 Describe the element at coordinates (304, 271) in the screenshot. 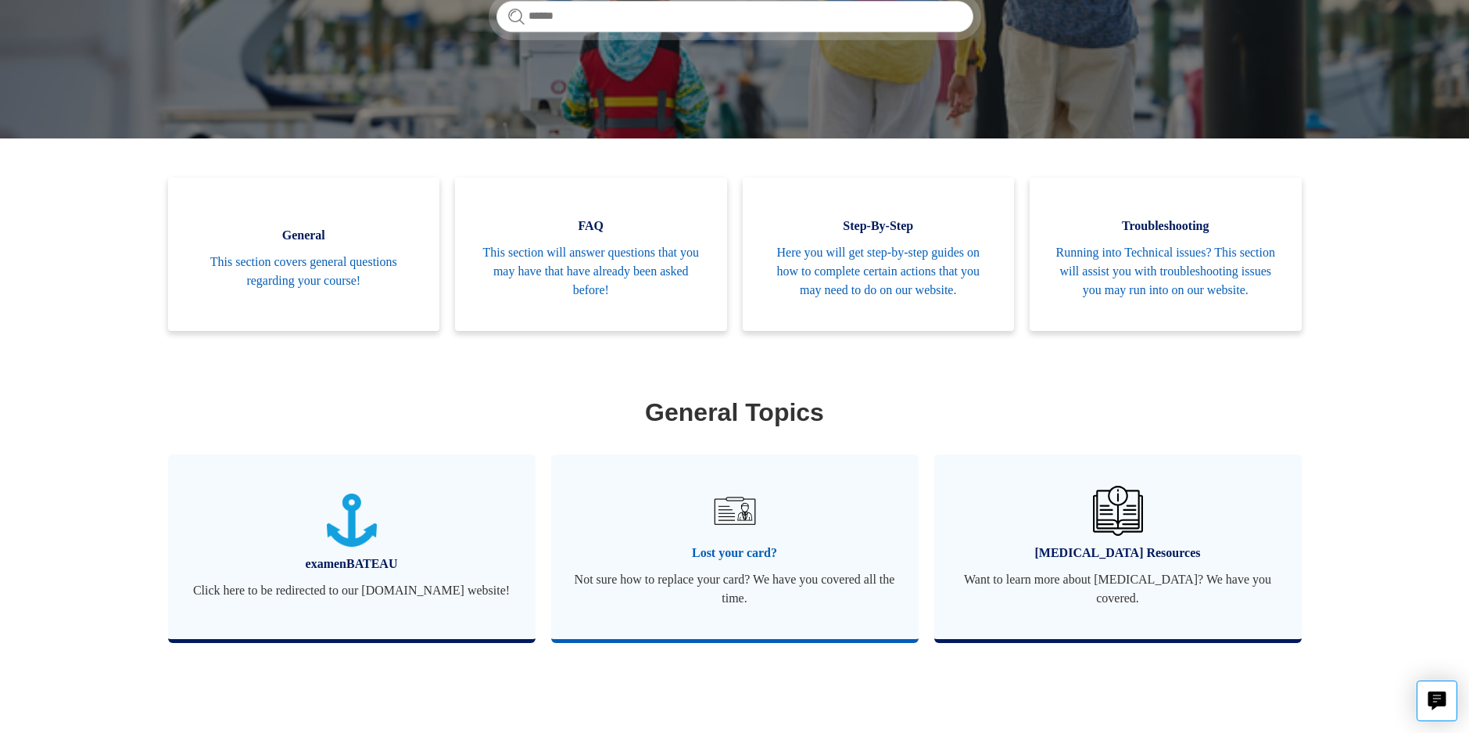

I see `span: This section covers general questions regarding your course!` at that location.